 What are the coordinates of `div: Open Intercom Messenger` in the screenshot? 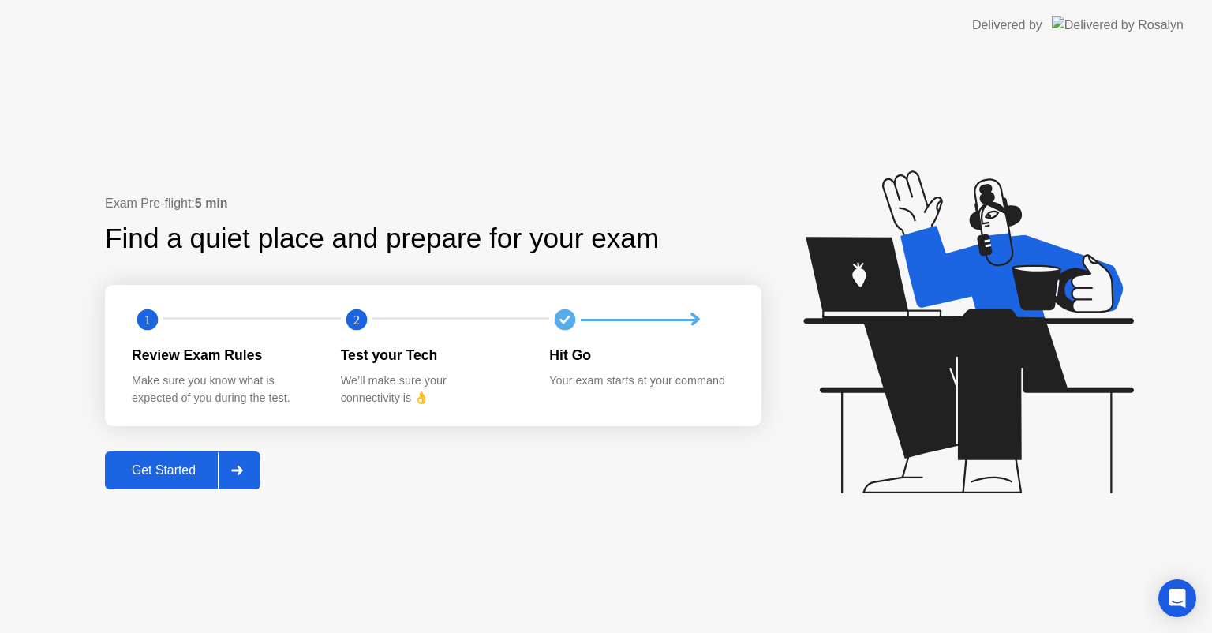 It's located at (1177, 598).